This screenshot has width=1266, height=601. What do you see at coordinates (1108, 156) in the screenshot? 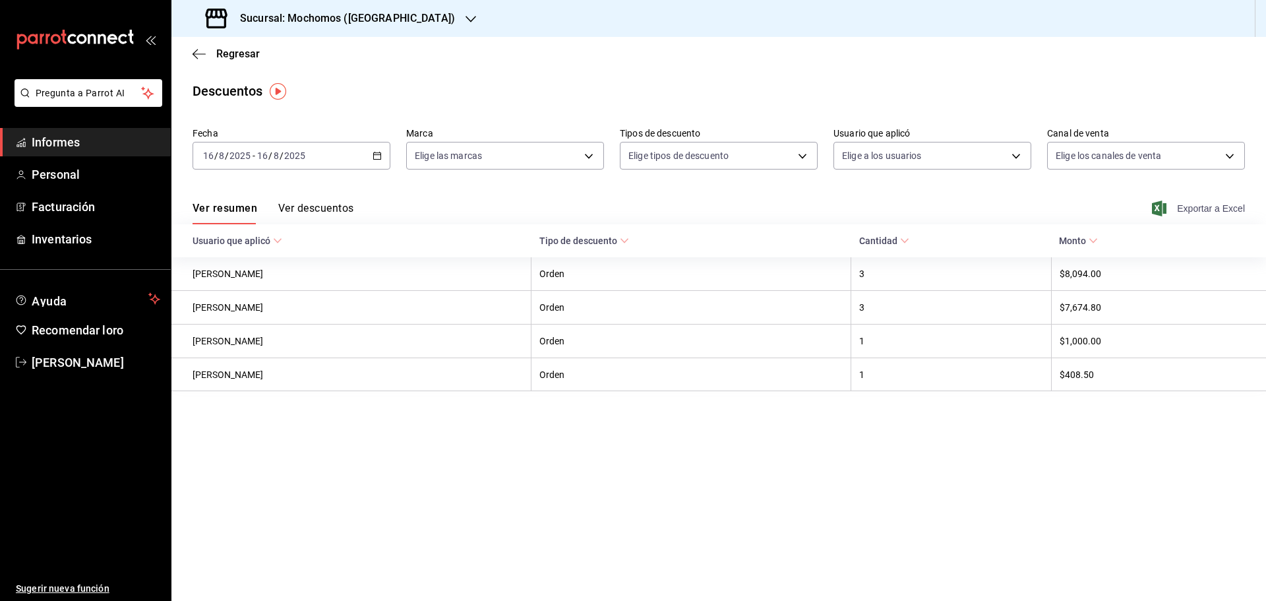
I see `font: Elige los canales de venta` at bounding box center [1108, 156].